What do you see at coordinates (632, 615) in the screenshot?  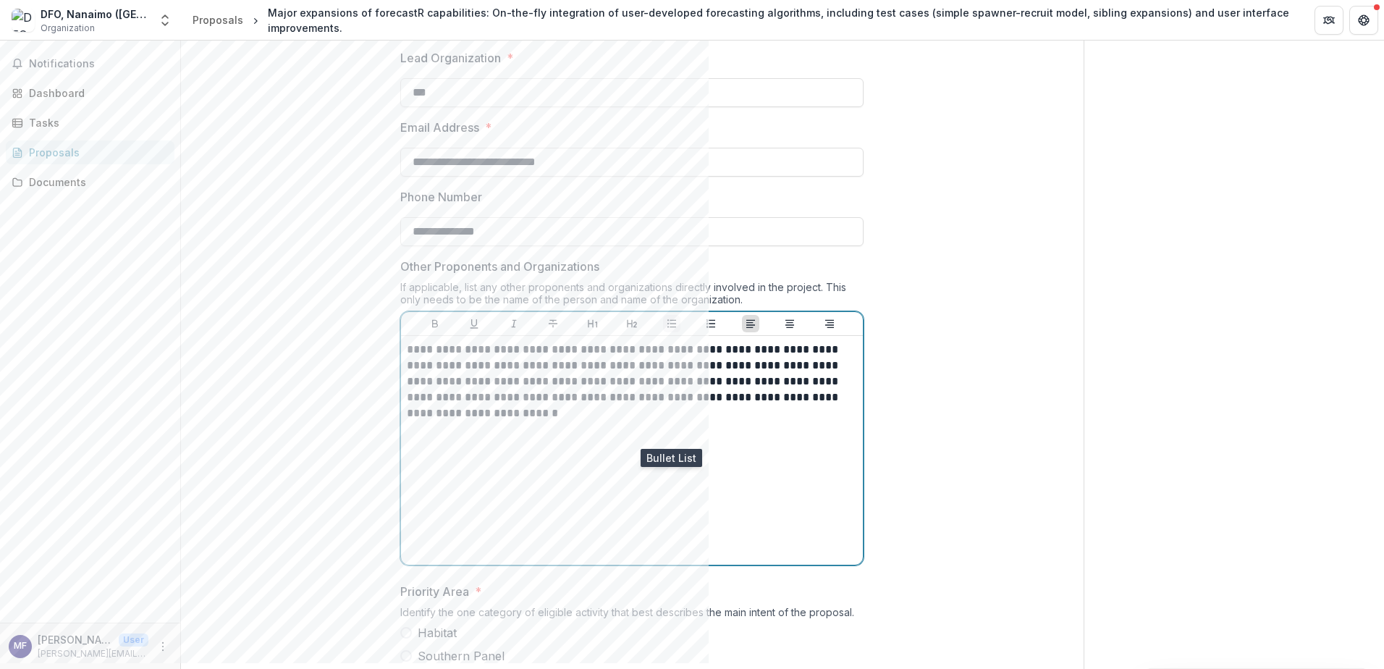 I see `div: Identify the one category of eligible activity that best describes the main intent of the proposal.` at bounding box center [632, 615].